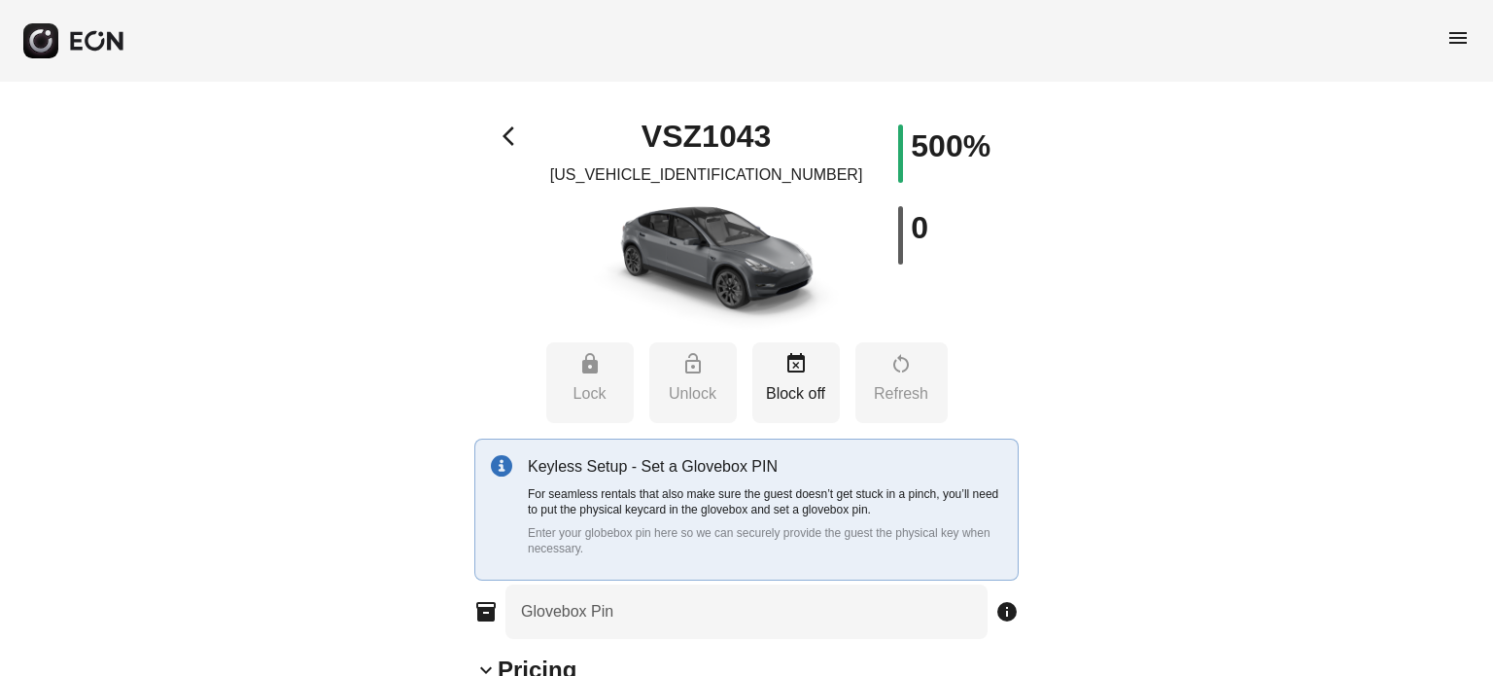 Image resolution: width=1493 pixels, height=676 pixels. What do you see at coordinates (707, 263) in the screenshot?
I see `img: car` at bounding box center [707, 263].